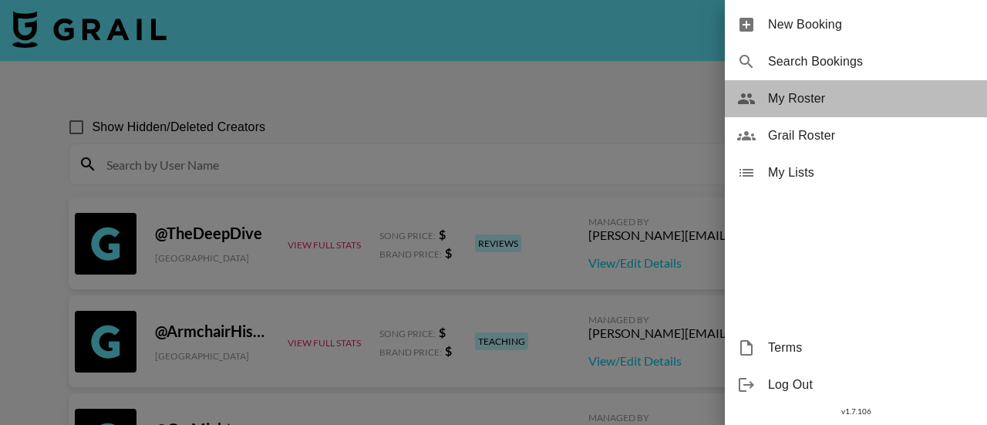 The image size is (987, 425). I want to click on span: New Booking, so click(871, 25).